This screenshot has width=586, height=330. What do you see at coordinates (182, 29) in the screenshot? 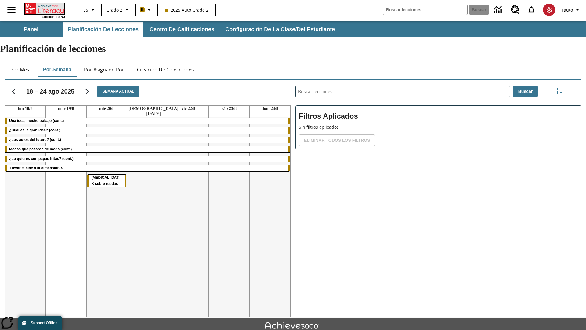
I see `button: Centro de calificaciones` at bounding box center [182, 29].